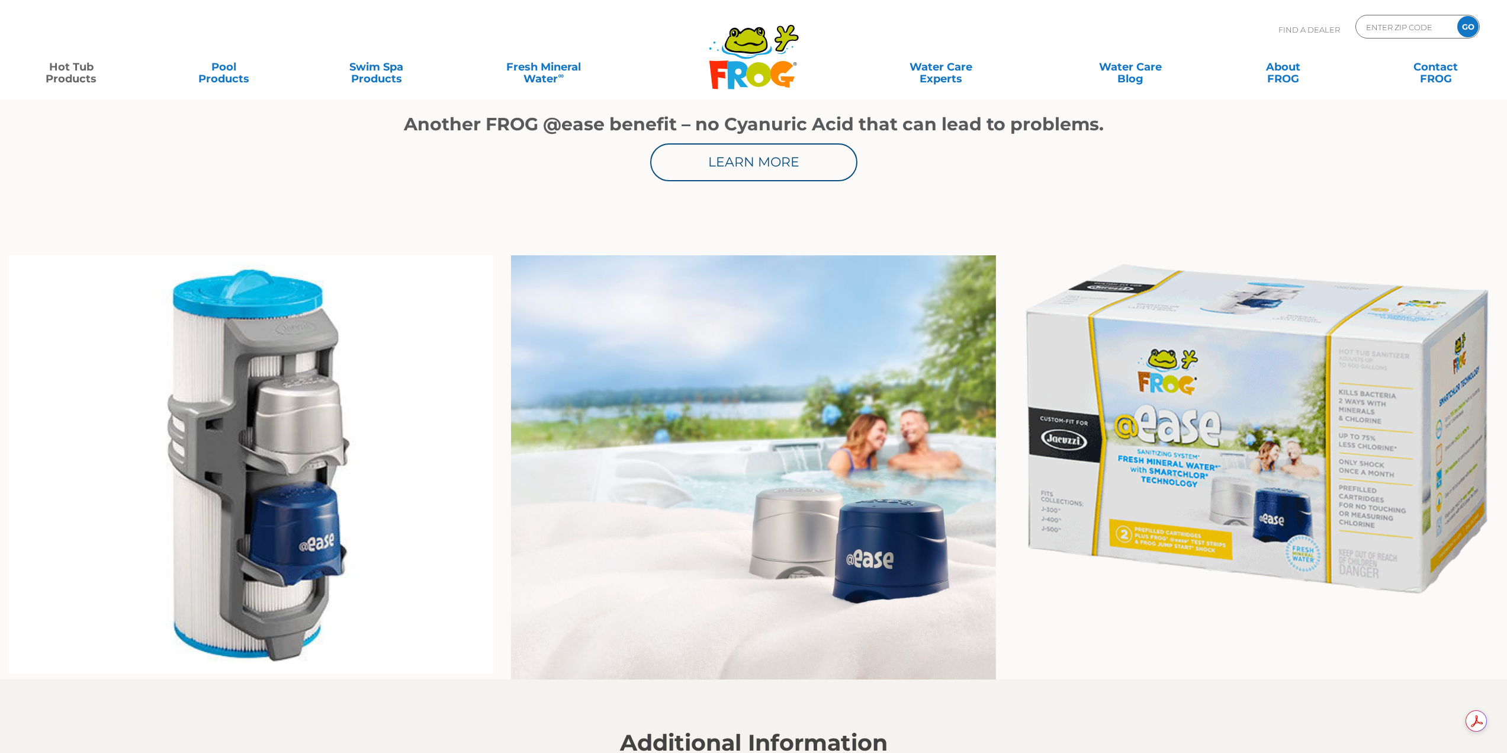  Describe the element at coordinates (941, 67) in the screenshot. I see `a: Water CareExperts` at that location.